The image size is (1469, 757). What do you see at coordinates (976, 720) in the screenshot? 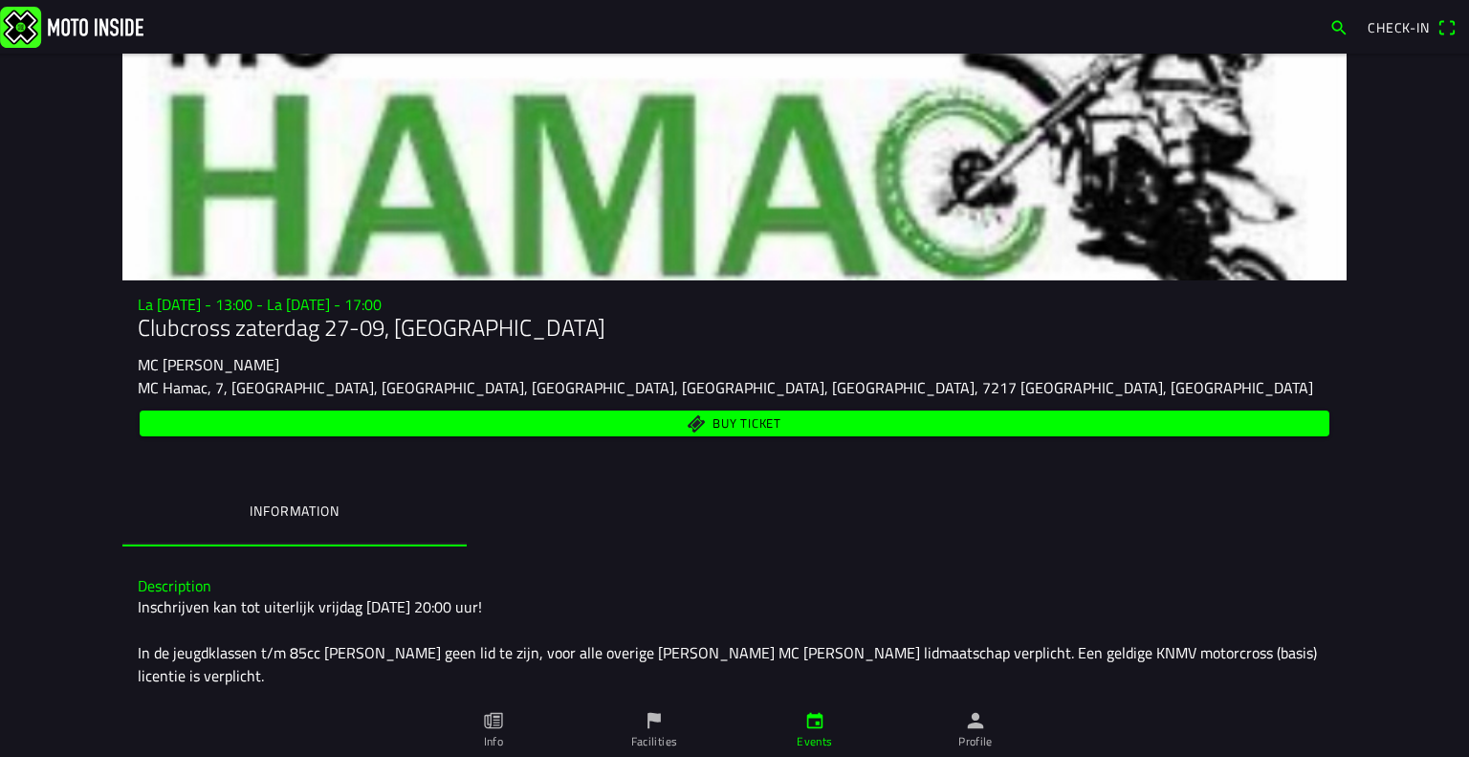
I see `ion-icon: person` at bounding box center [976, 720].